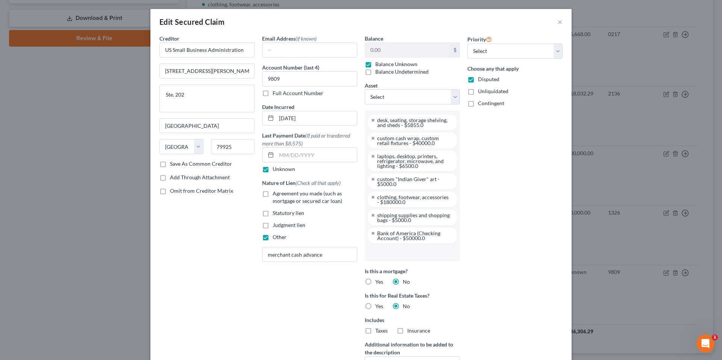  I want to click on label: Includes, so click(412, 320).